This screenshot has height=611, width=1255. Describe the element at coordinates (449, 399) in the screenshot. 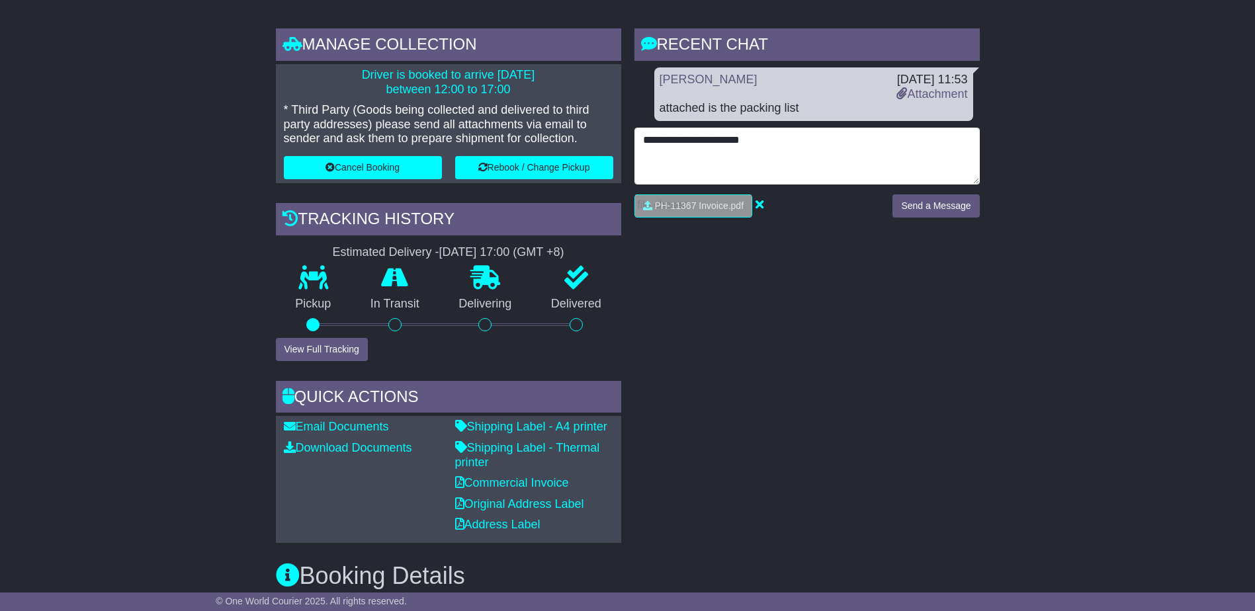

I see `div: Quick Actions` at that location.